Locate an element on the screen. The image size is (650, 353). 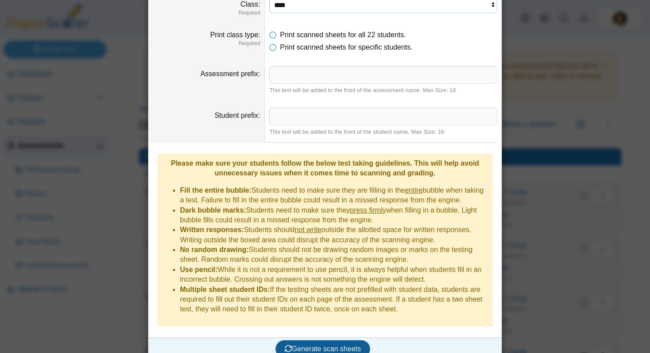
div: This text will be added to the front of the student name. Max Size: 16 is located at coordinates (383, 132).